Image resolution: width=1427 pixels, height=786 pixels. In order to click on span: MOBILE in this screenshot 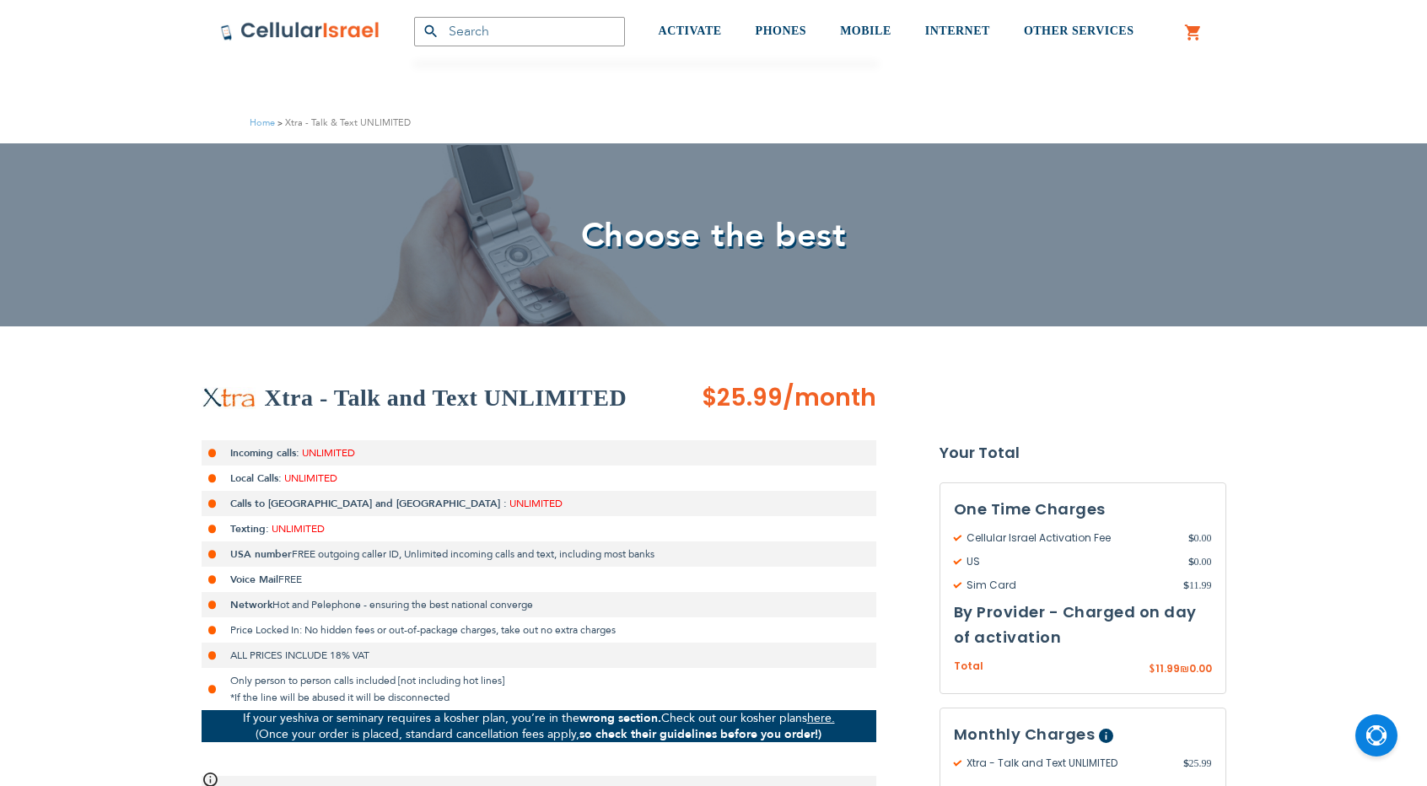, I will do `click(865, 30)`.